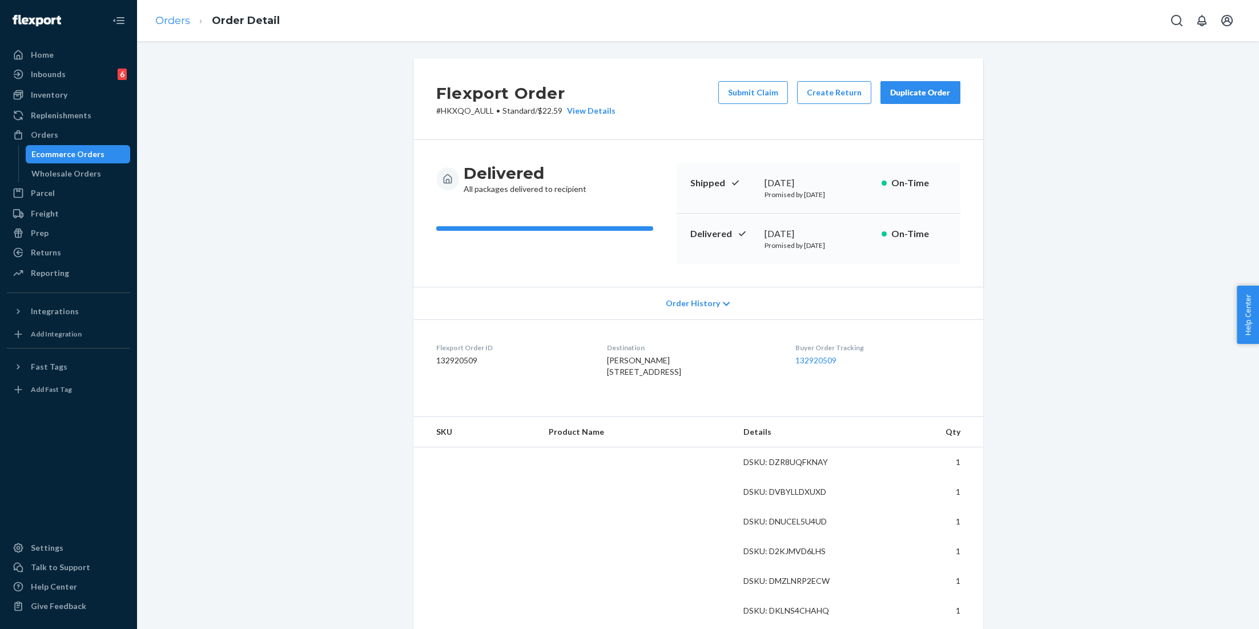 This screenshot has width=1259, height=629. I want to click on span: Standard, so click(518, 110).